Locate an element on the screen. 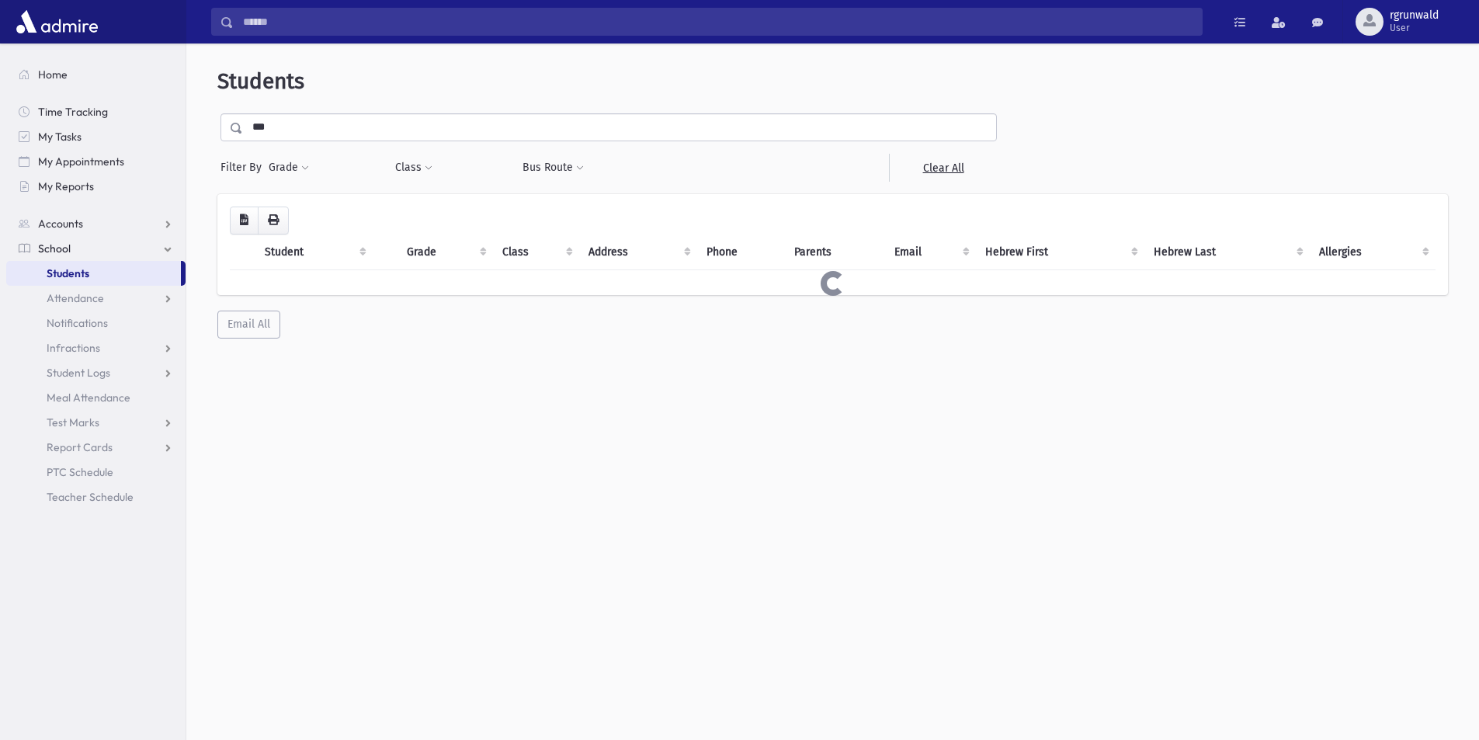 This screenshot has height=740, width=1479. th: Address is located at coordinates (638, 252).